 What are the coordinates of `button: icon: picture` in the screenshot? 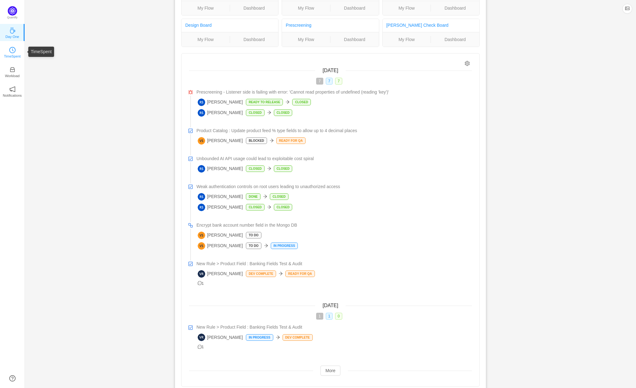 It's located at (627, 9).